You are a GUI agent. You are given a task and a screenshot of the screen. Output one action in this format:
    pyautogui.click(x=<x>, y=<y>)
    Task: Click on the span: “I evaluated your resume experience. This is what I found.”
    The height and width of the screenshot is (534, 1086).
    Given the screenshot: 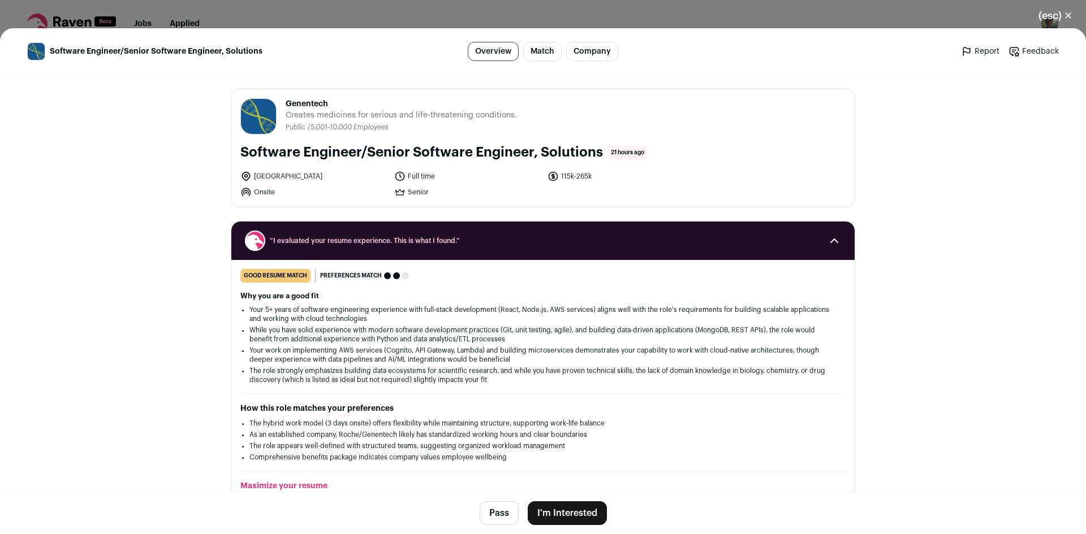 What is the action you would take?
    pyautogui.click(x=543, y=241)
    